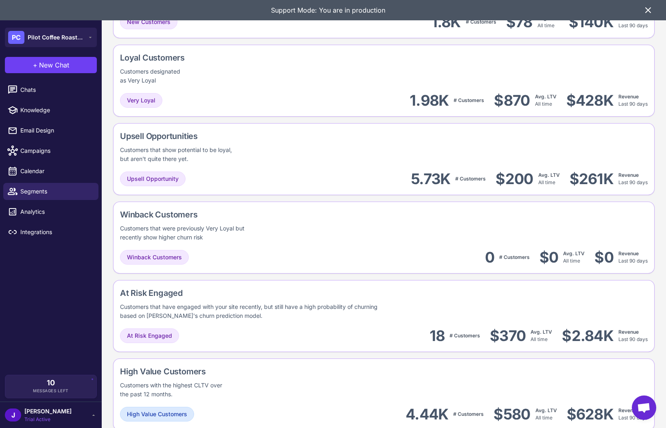 The width and height of the screenshot is (666, 428). I want to click on button: PCPilot Coffee Roasters, so click(51, 37).